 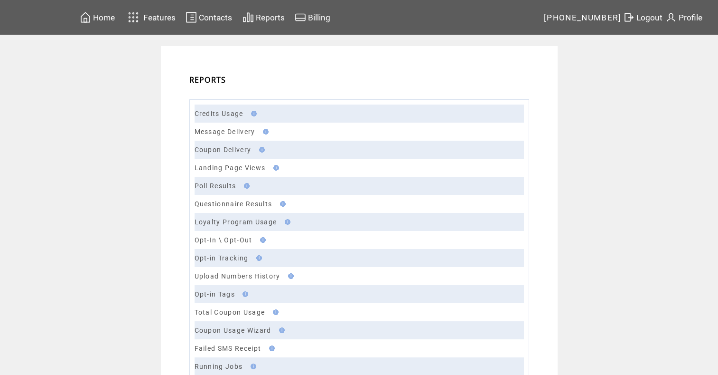 What do you see at coordinates (643, 17) in the screenshot?
I see `a: Logout` at bounding box center [643, 17].